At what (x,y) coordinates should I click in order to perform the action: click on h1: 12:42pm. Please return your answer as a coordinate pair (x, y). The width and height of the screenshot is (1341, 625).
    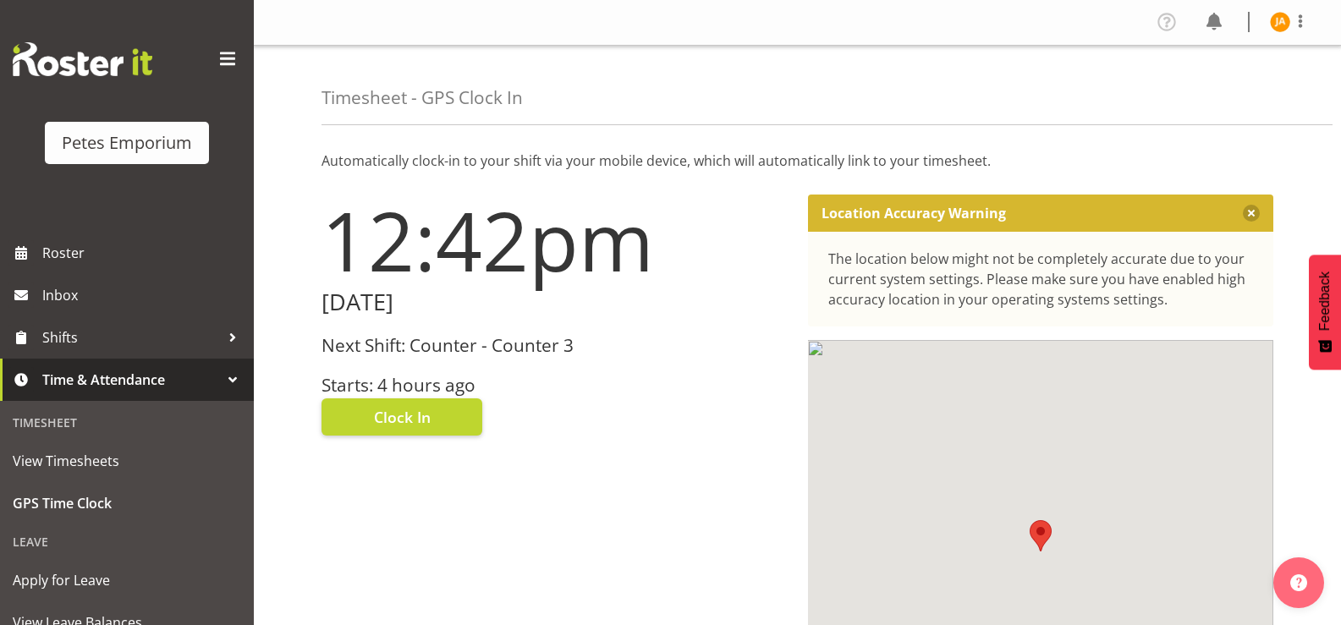
    Looking at the image, I should click on (554, 240).